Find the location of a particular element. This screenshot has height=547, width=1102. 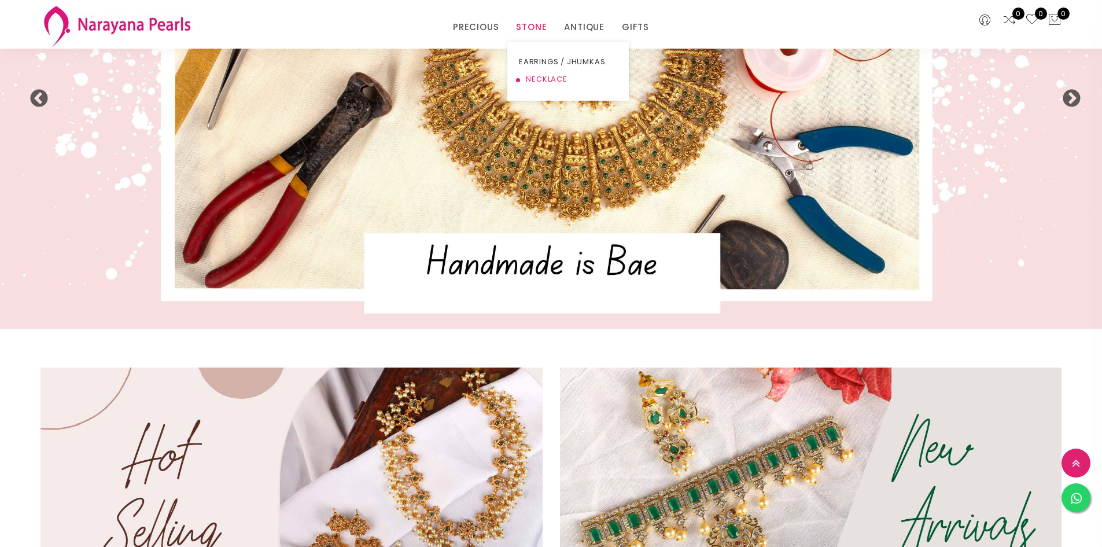

a: GIFTS is located at coordinates (635, 27).